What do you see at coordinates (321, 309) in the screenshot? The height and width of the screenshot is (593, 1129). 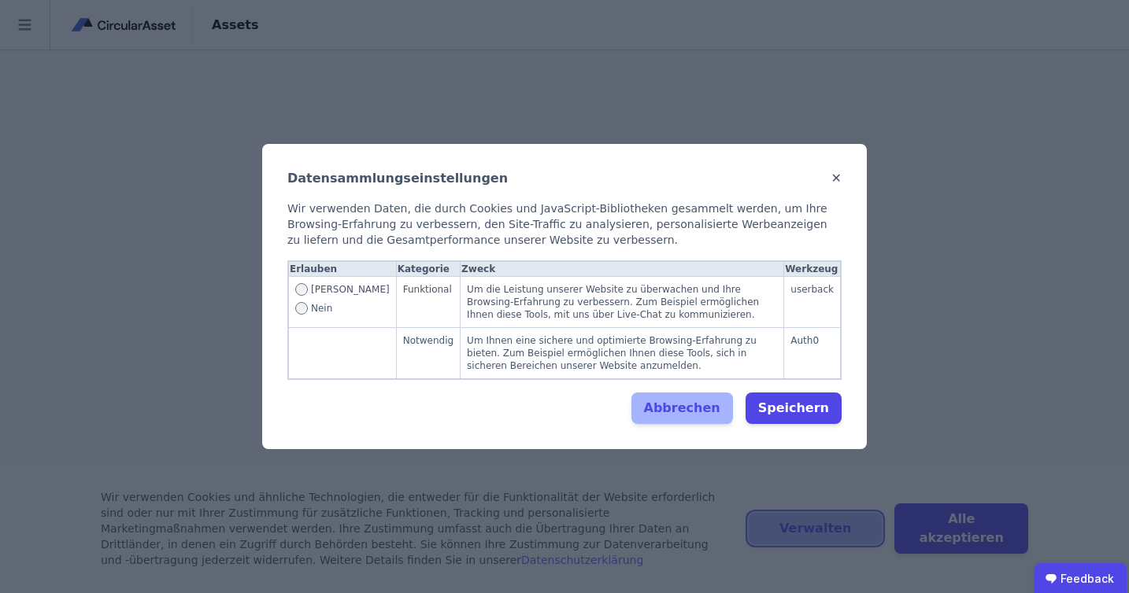 I see `span: Nein` at bounding box center [321, 309].